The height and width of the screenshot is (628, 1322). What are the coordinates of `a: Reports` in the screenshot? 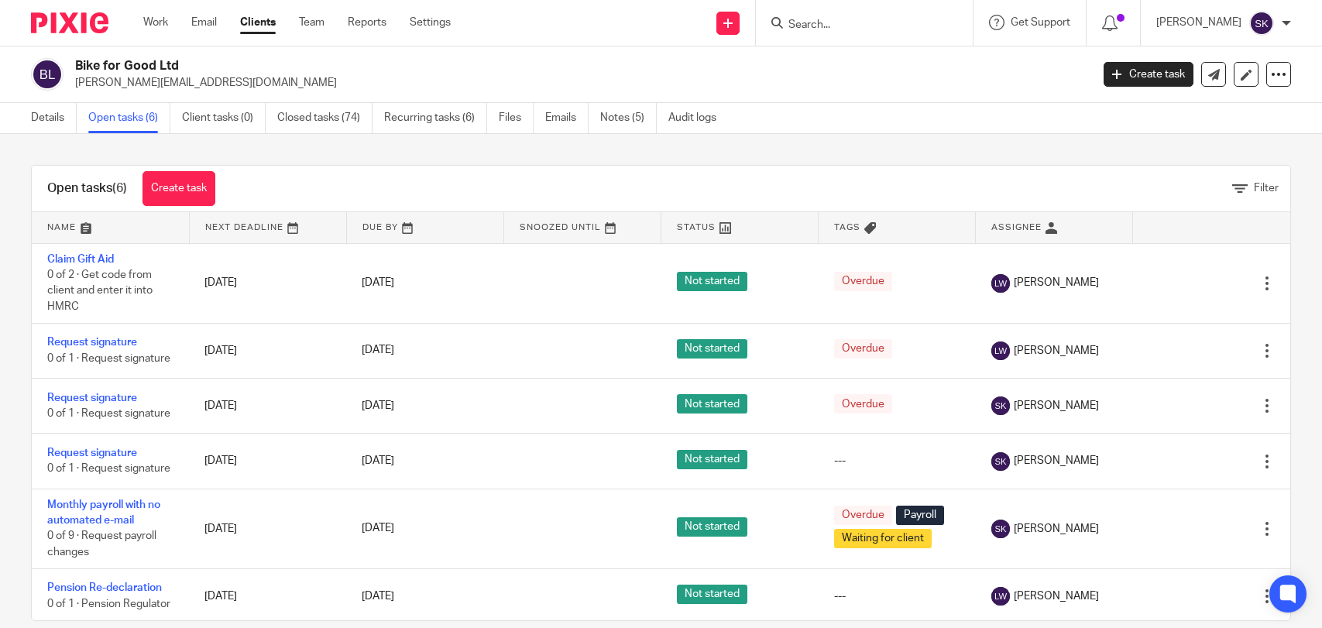 It's located at (367, 22).